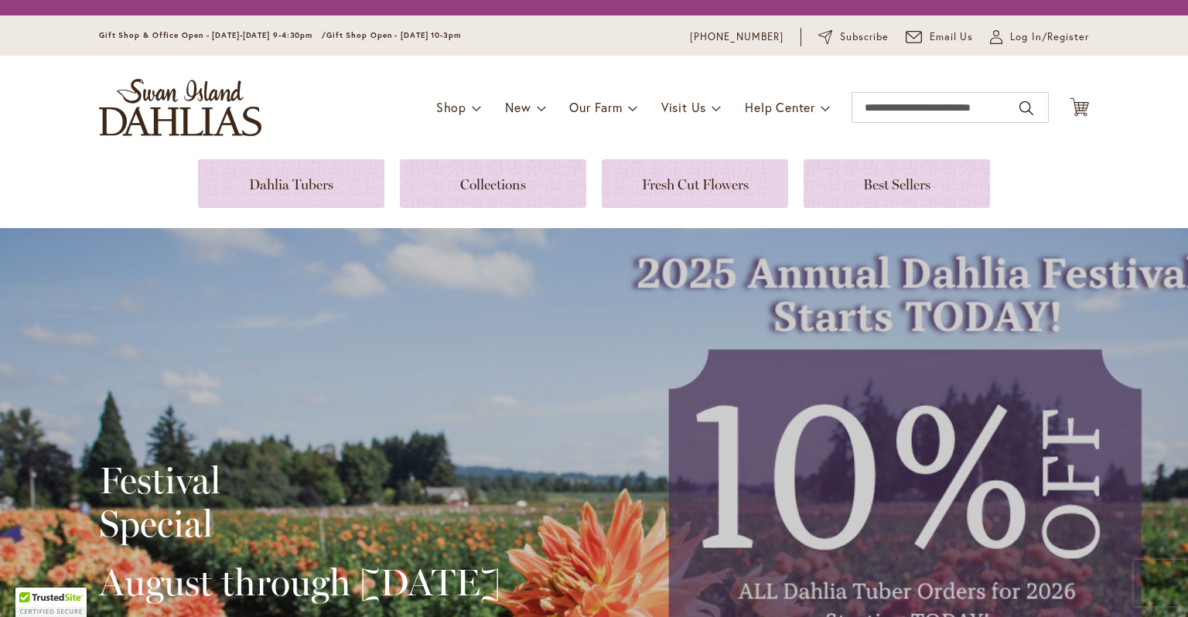  Describe the element at coordinates (1049, 37) in the screenshot. I see `span: Log In/Register` at that location.